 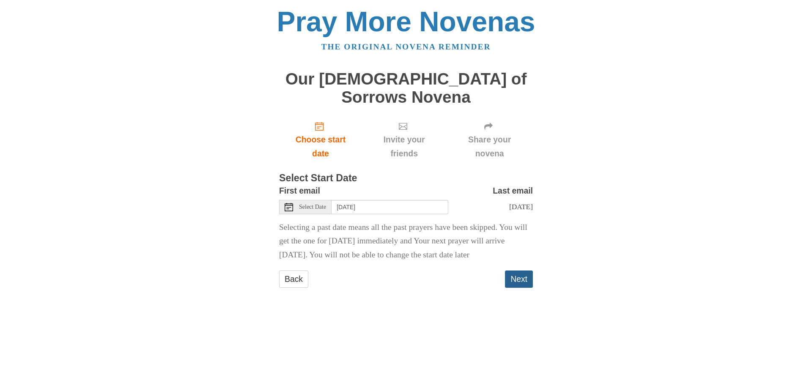 I want to click on a: Back, so click(x=294, y=279).